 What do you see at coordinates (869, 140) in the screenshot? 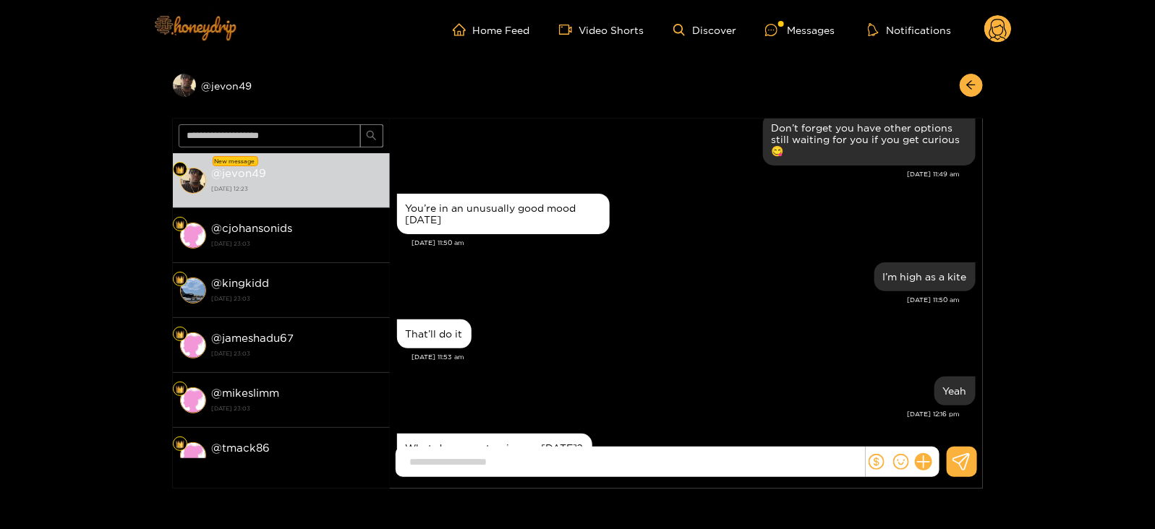
I see `div: Don’t forget you have other options still waiting for you if you get curious 😋` at bounding box center [869, 140].